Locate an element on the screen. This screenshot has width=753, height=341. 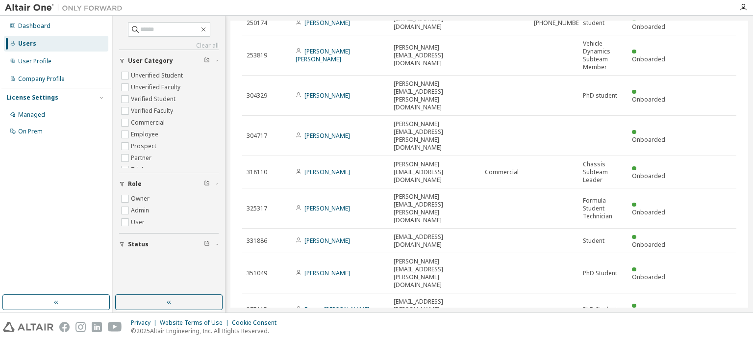
label: Employee is located at coordinates (146, 134).